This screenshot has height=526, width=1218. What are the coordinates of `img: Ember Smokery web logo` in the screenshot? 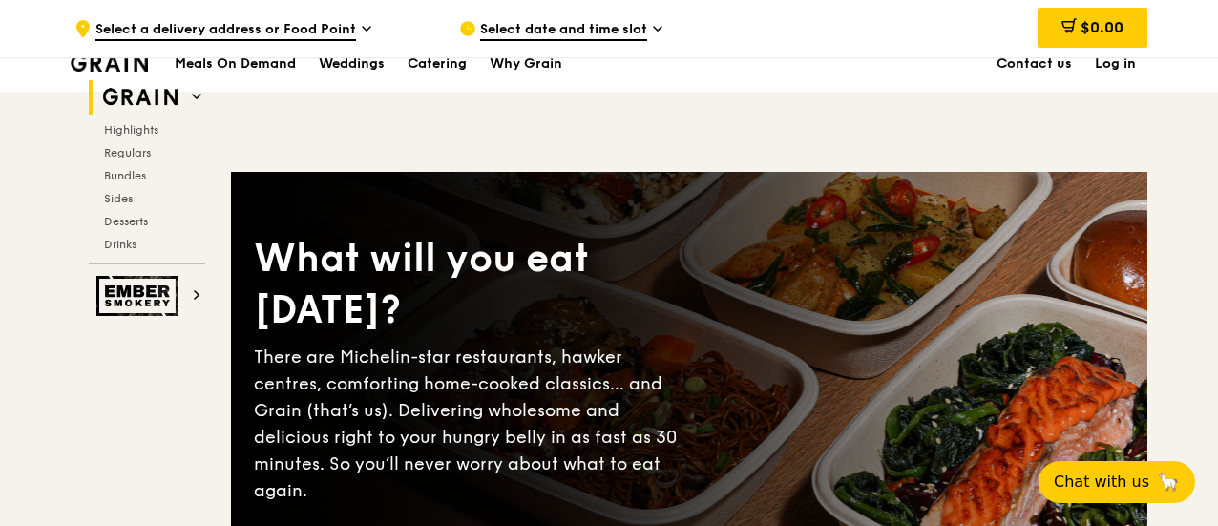 It's located at (140, 296).